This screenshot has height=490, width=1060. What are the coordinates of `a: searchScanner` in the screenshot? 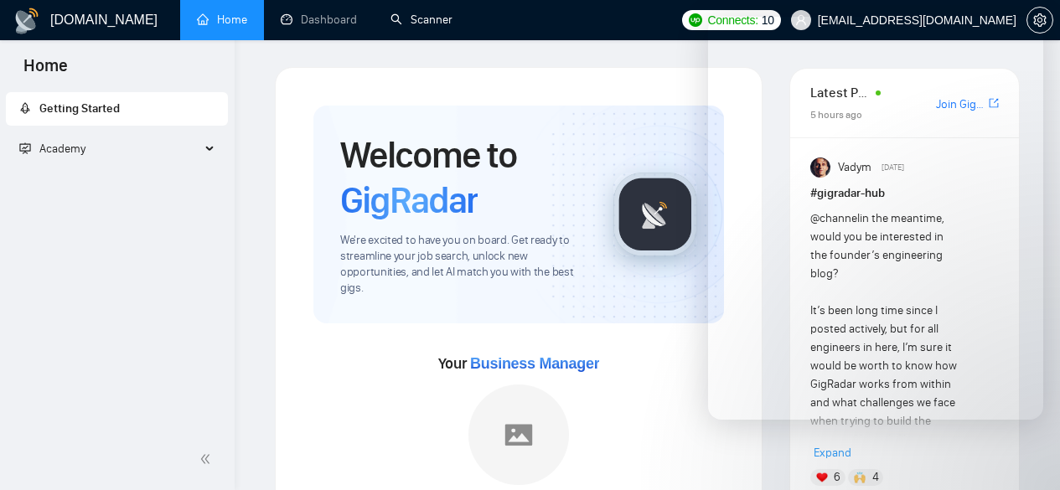 It's located at (422, 19).